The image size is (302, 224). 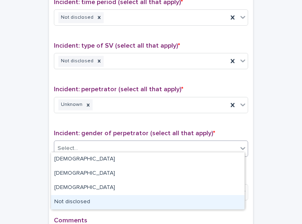 What do you see at coordinates (71, 221) in the screenshot?
I see `span: Comments` at bounding box center [71, 221].